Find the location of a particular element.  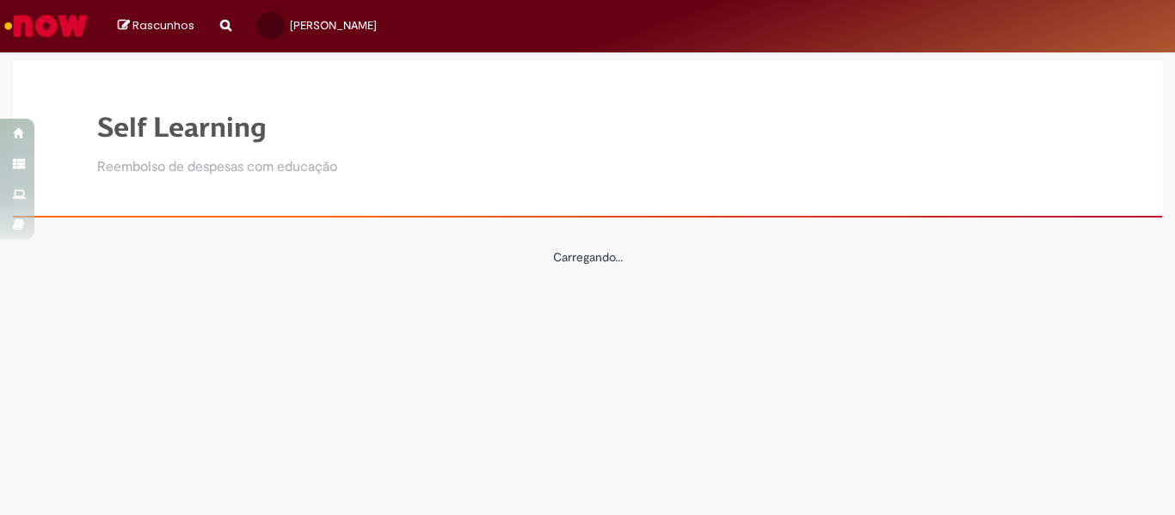

span: Rascunhos is located at coordinates (163, 25).